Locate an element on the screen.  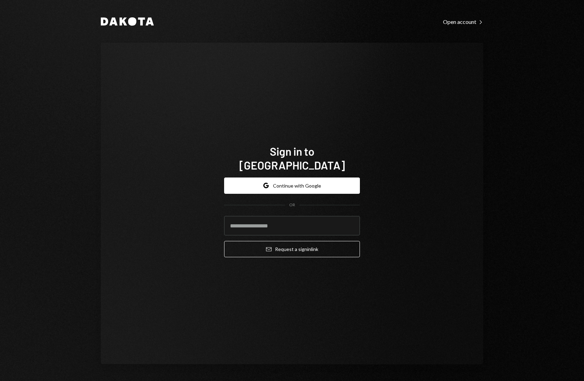
button: Request a signinlink is located at coordinates (292, 249).